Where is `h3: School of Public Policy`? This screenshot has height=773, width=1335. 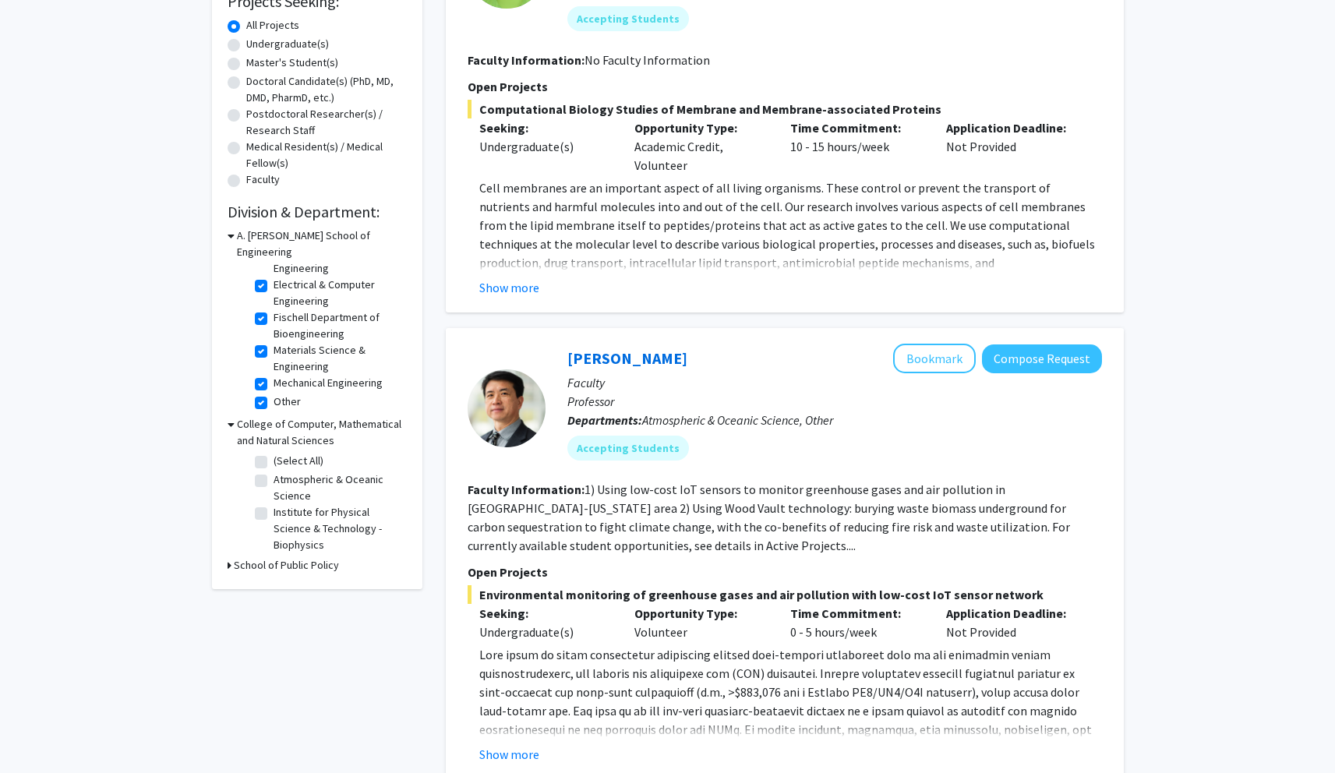
h3: School of Public Policy is located at coordinates (286, 565).